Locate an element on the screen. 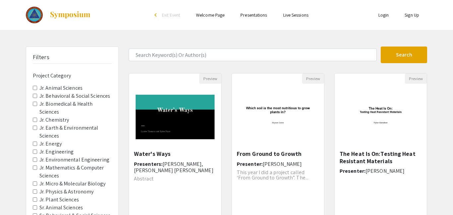 The height and width of the screenshot is (215, 453). span: Exit Event is located at coordinates (171, 15).